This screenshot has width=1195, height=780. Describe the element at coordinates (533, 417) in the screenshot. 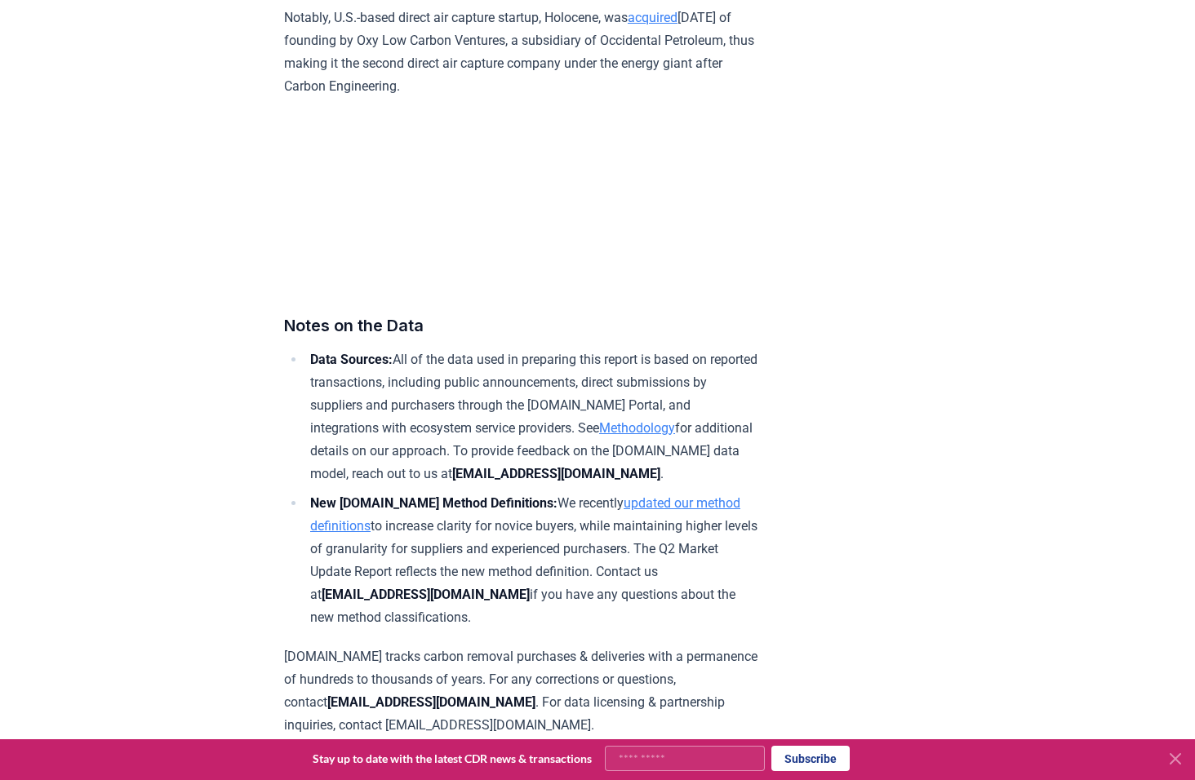

I see `li: All of the data used in preparing this report is based on reported transactions, including public...` at that location.